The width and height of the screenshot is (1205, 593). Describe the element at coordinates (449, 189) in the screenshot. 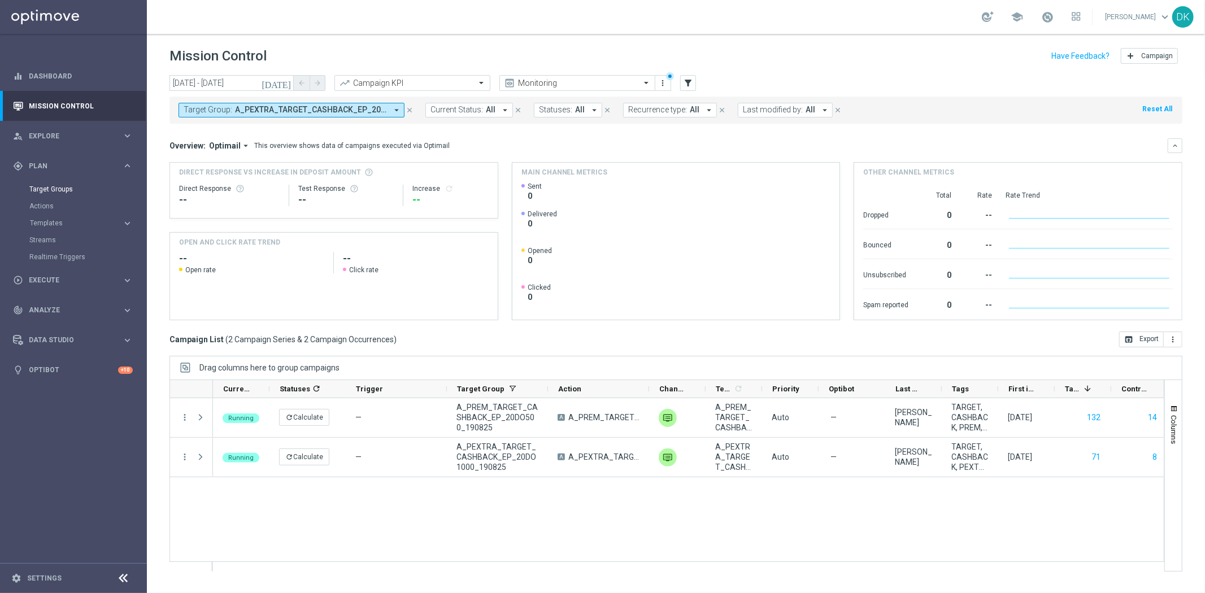

I see `button: refresh` at that location.